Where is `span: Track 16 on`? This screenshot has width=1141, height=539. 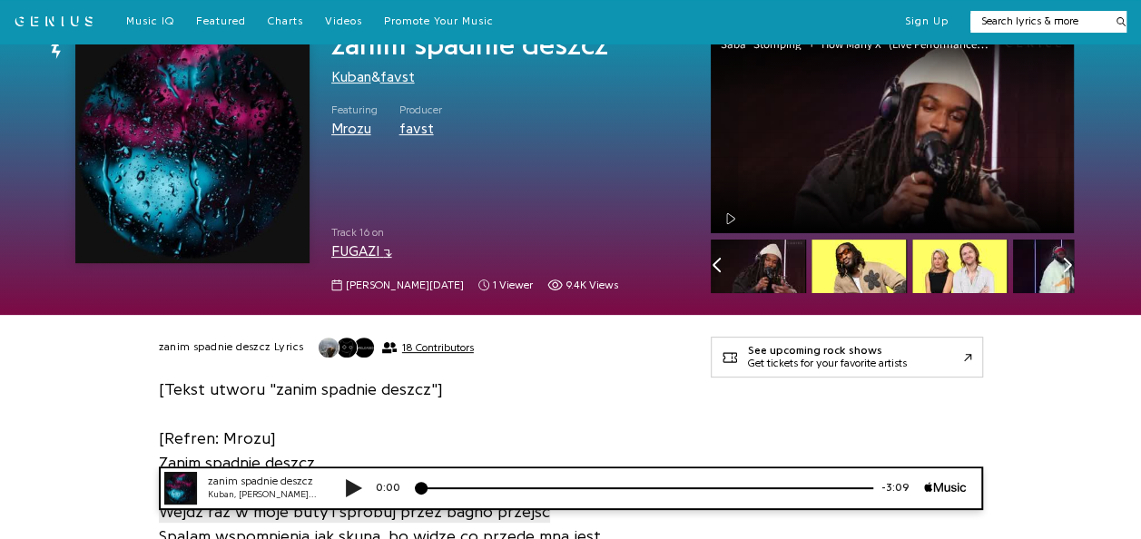 span: Track 16 on is located at coordinates (507, 232).